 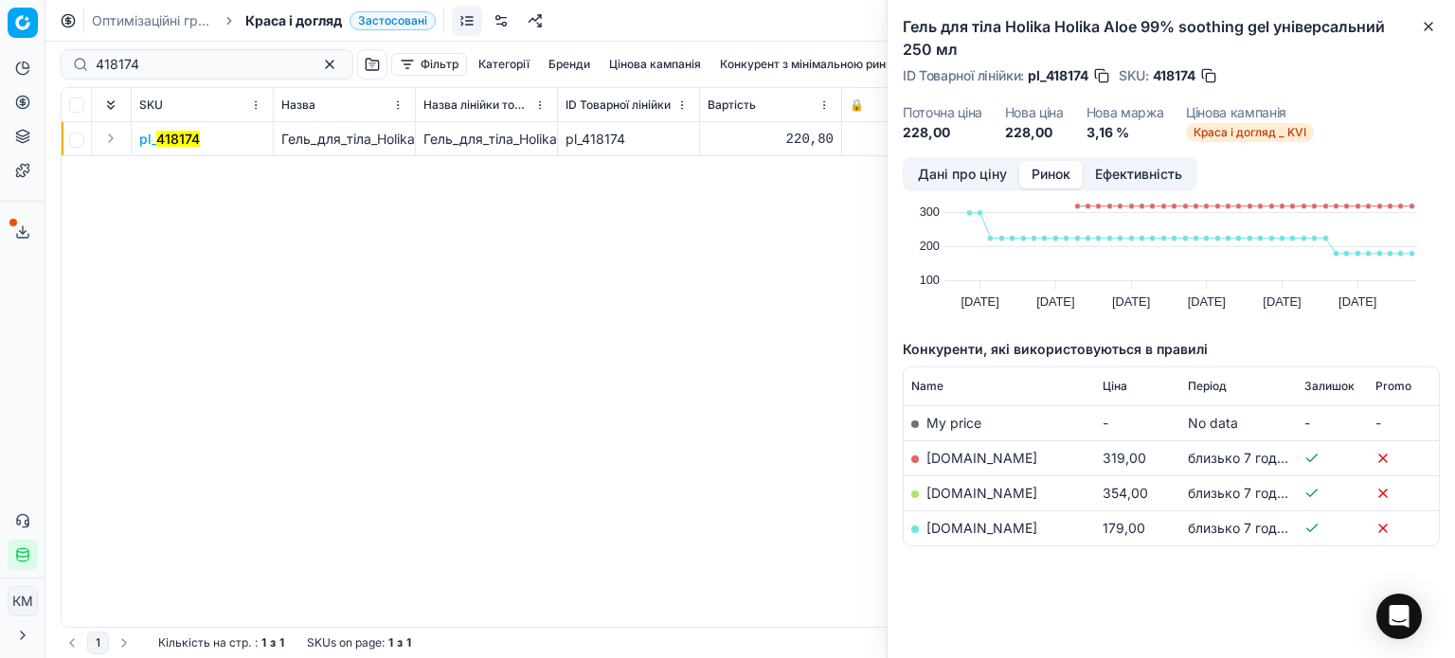 What do you see at coordinates (954, 422) in the screenshot?
I see `span: My price` at bounding box center [954, 422].